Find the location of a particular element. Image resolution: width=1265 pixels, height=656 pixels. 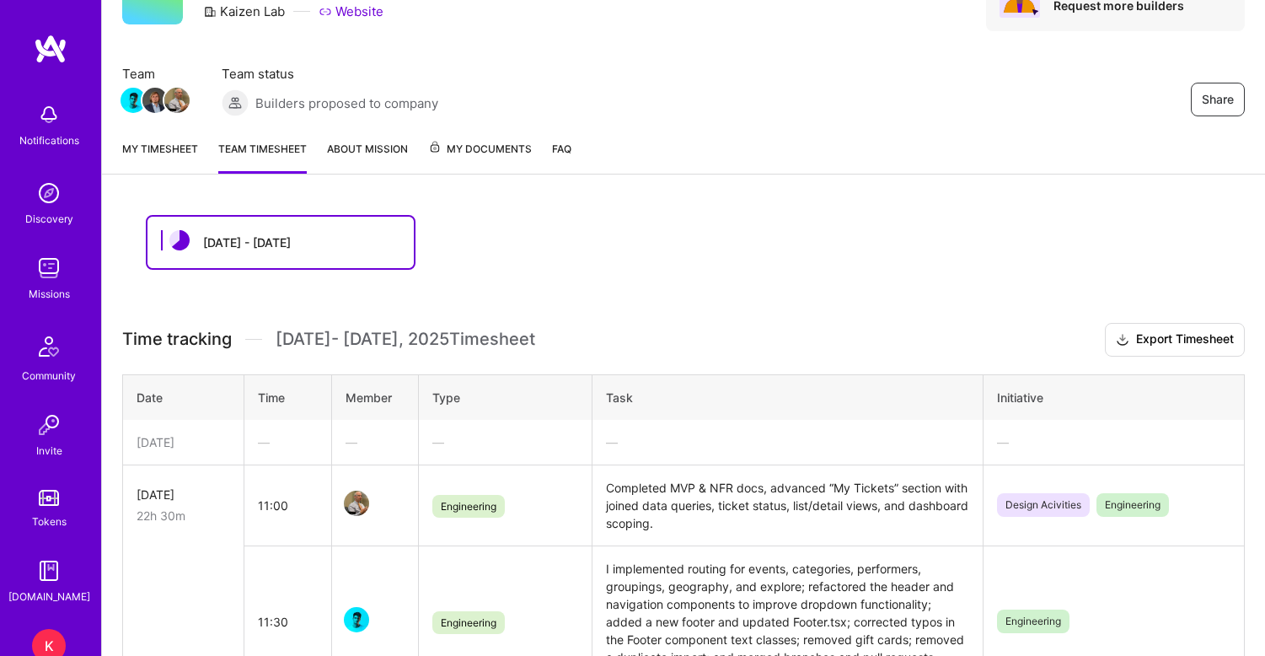

img: logo is located at coordinates (51, 49).